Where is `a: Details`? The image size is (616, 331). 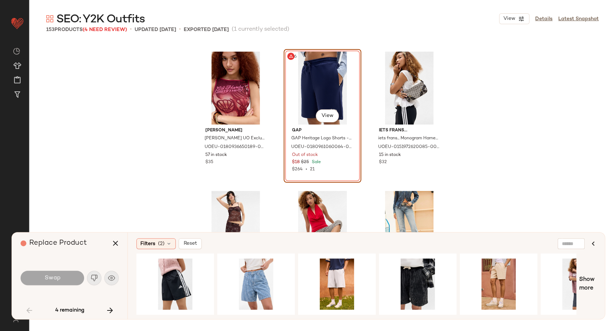
a: Details is located at coordinates (543, 19).